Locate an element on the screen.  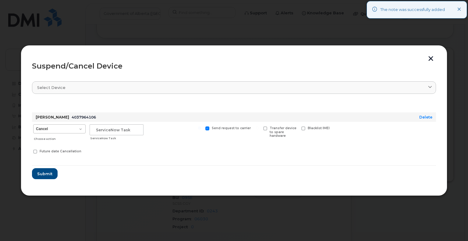
a: Delete is located at coordinates (425, 117).